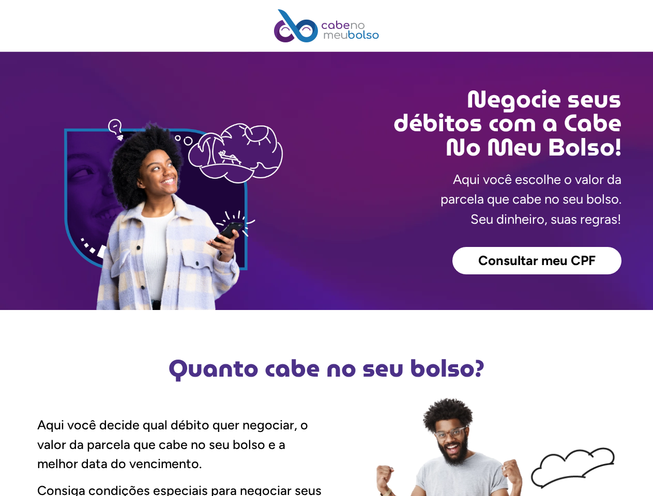 This screenshot has height=496, width=653. Describe the element at coordinates (537, 261) in the screenshot. I see `a: Consultar meu CPF` at that location.